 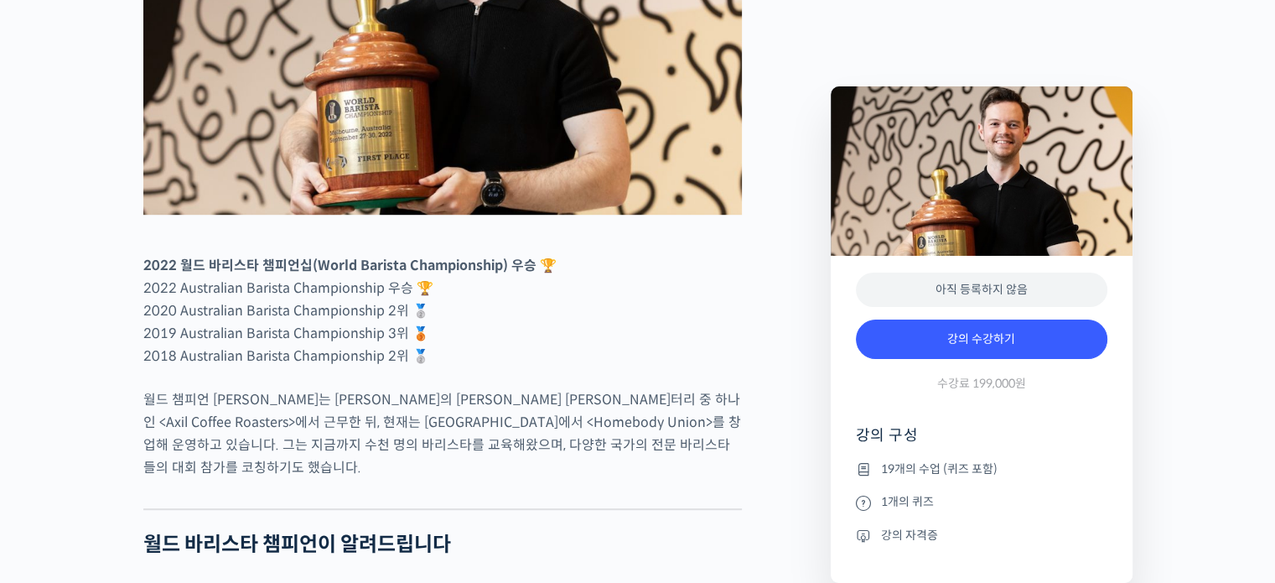 I want to click on a: 대화, so click(x=163, y=485).